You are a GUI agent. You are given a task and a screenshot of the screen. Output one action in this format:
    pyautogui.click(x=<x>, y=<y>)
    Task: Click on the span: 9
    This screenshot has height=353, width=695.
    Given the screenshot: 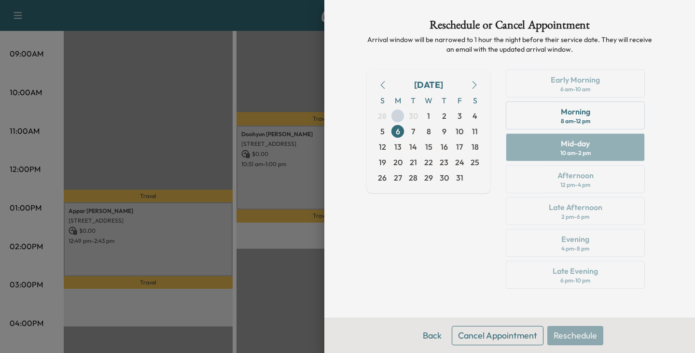 What is the action you would take?
    pyautogui.click(x=444, y=131)
    